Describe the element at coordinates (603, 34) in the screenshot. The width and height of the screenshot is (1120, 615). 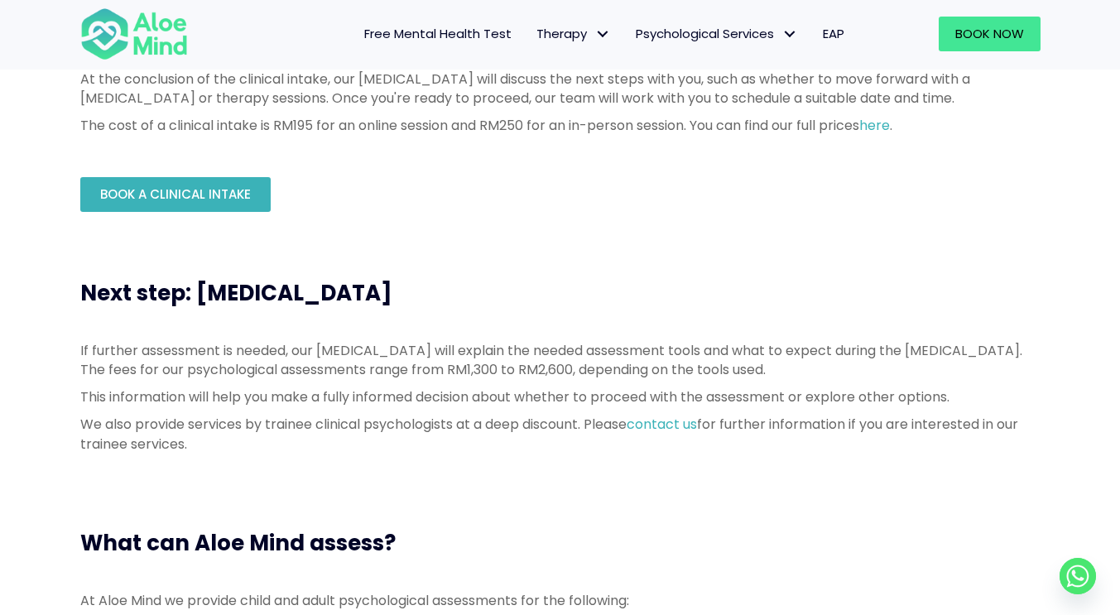
I see `span: Therapy: submenu` at that location.